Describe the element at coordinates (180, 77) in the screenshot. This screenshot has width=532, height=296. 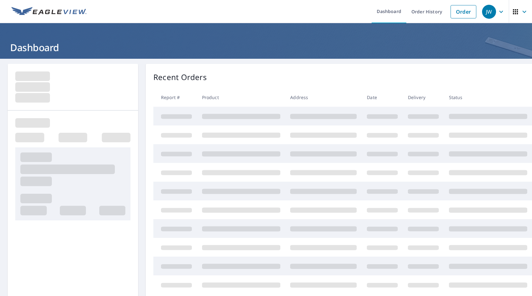
I see `p: Recent Orders` at that location.